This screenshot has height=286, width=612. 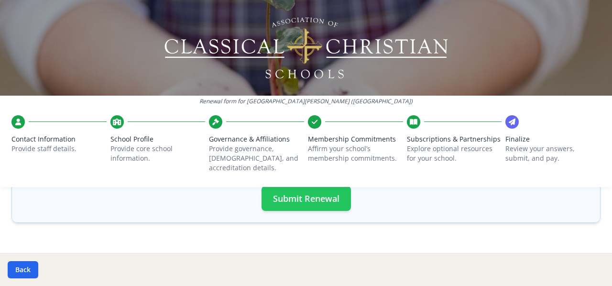 What do you see at coordinates (59, 149) in the screenshot?
I see `p: Provide staff details.` at bounding box center [59, 149].